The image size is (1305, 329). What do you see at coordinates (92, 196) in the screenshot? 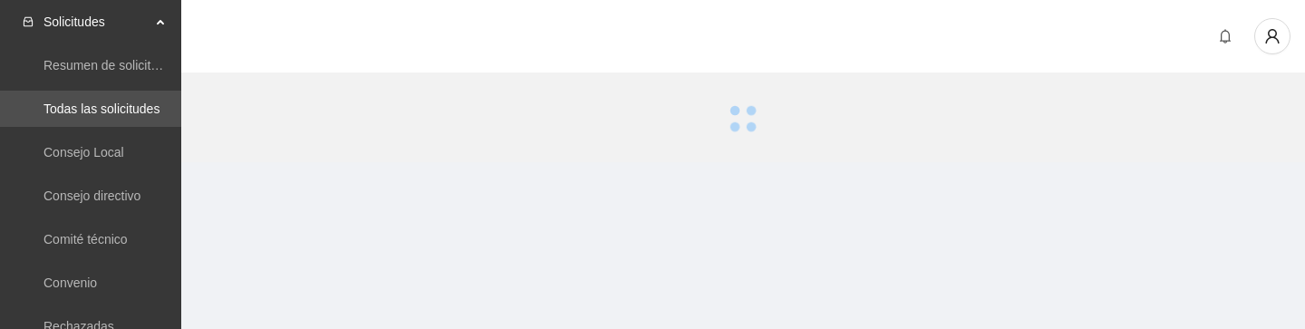
I see `a: Consejo directivo` at bounding box center [92, 196].